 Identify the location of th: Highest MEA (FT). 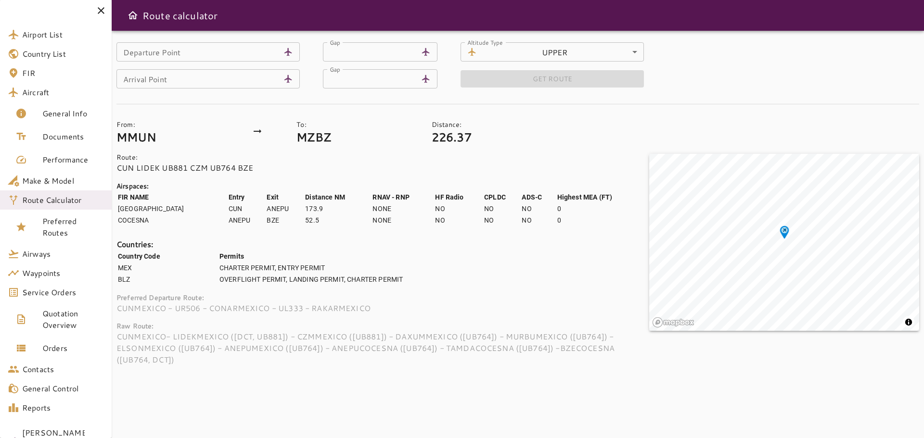
(602, 197).